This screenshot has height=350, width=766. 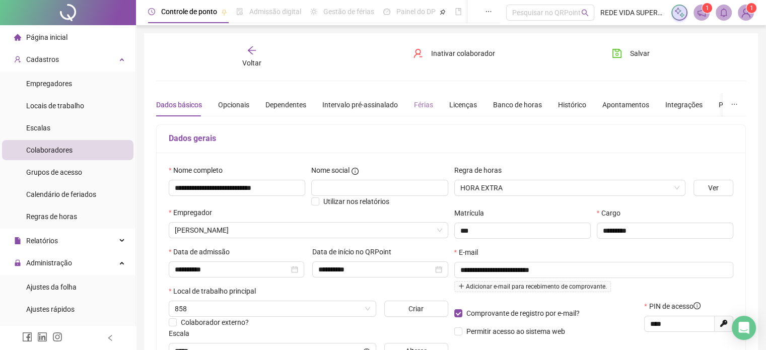 What do you see at coordinates (640, 53) in the screenshot?
I see `span: Salvar` at bounding box center [640, 53].